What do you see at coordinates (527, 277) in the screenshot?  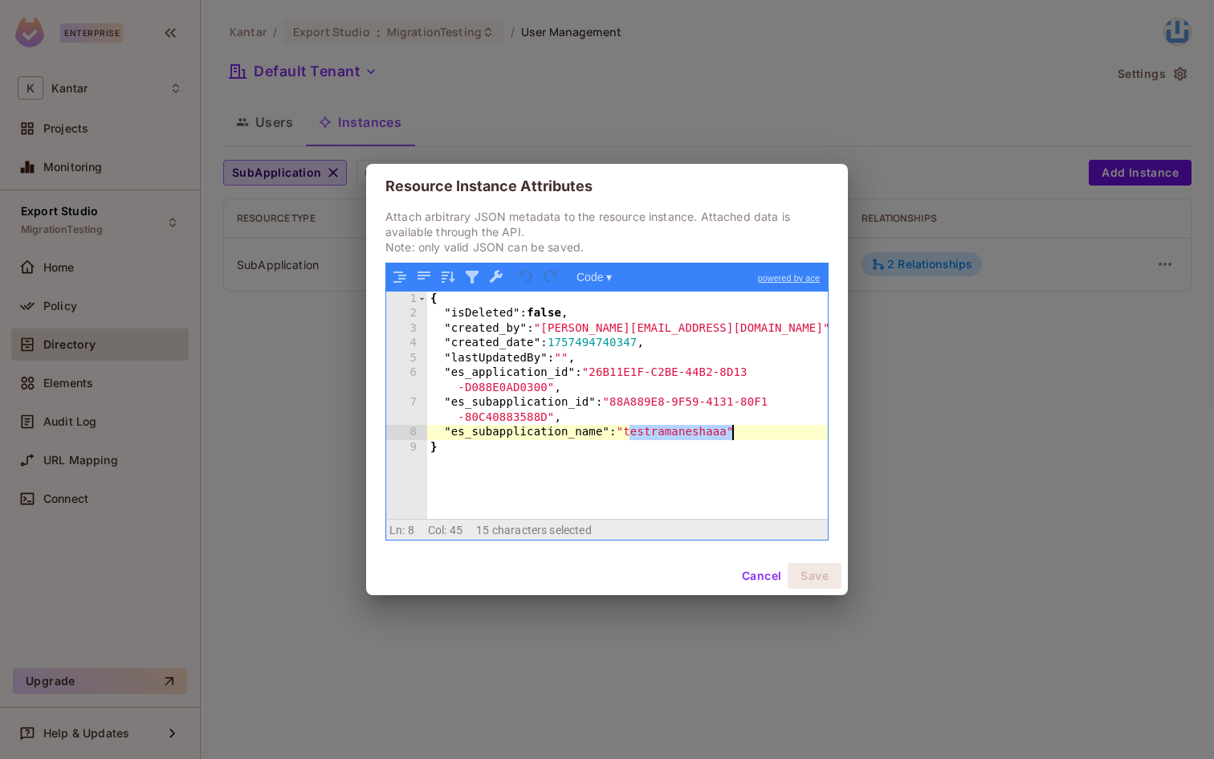 I see `button: Undo last action (Ctrl+Z)` at bounding box center [527, 277].